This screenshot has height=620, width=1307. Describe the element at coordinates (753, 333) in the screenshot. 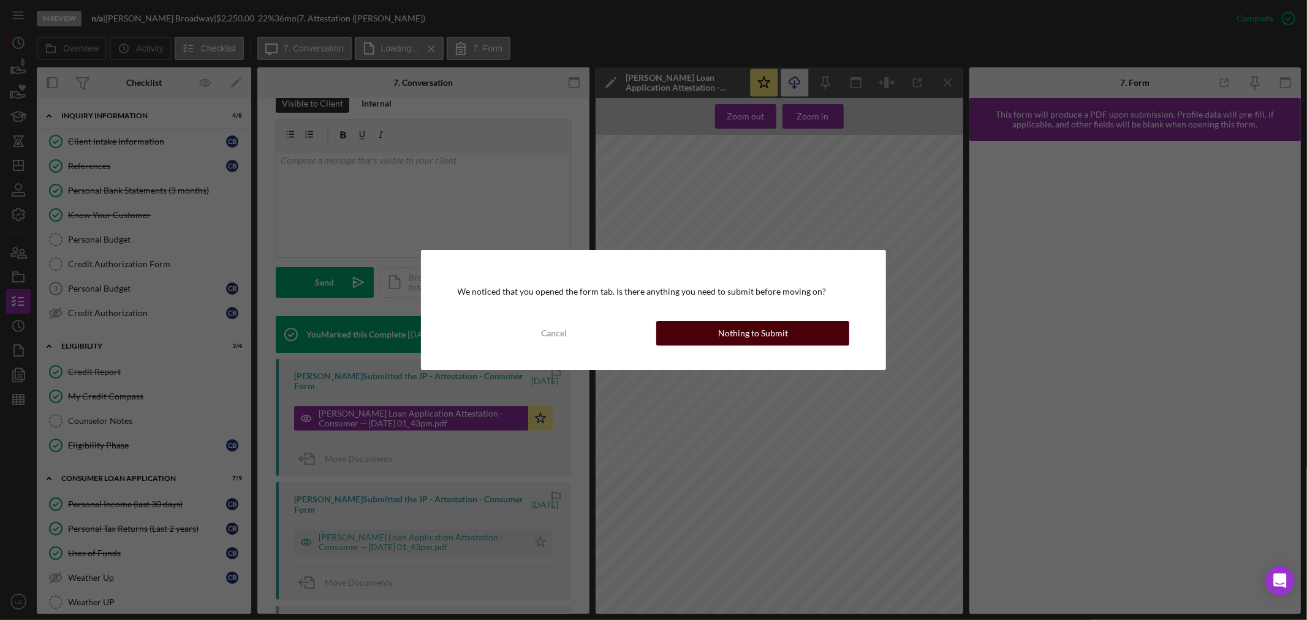

I see `button: Nothing to Submit` at that location.